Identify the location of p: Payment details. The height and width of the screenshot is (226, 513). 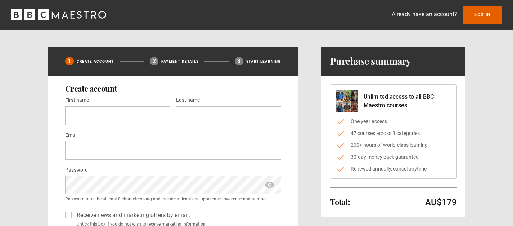
(180, 61).